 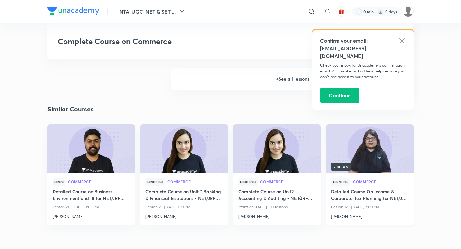 What do you see at coordinates (292, 79) in the screenshot?
I see `h6: + See all lessons` at bounding box center [292, 79].